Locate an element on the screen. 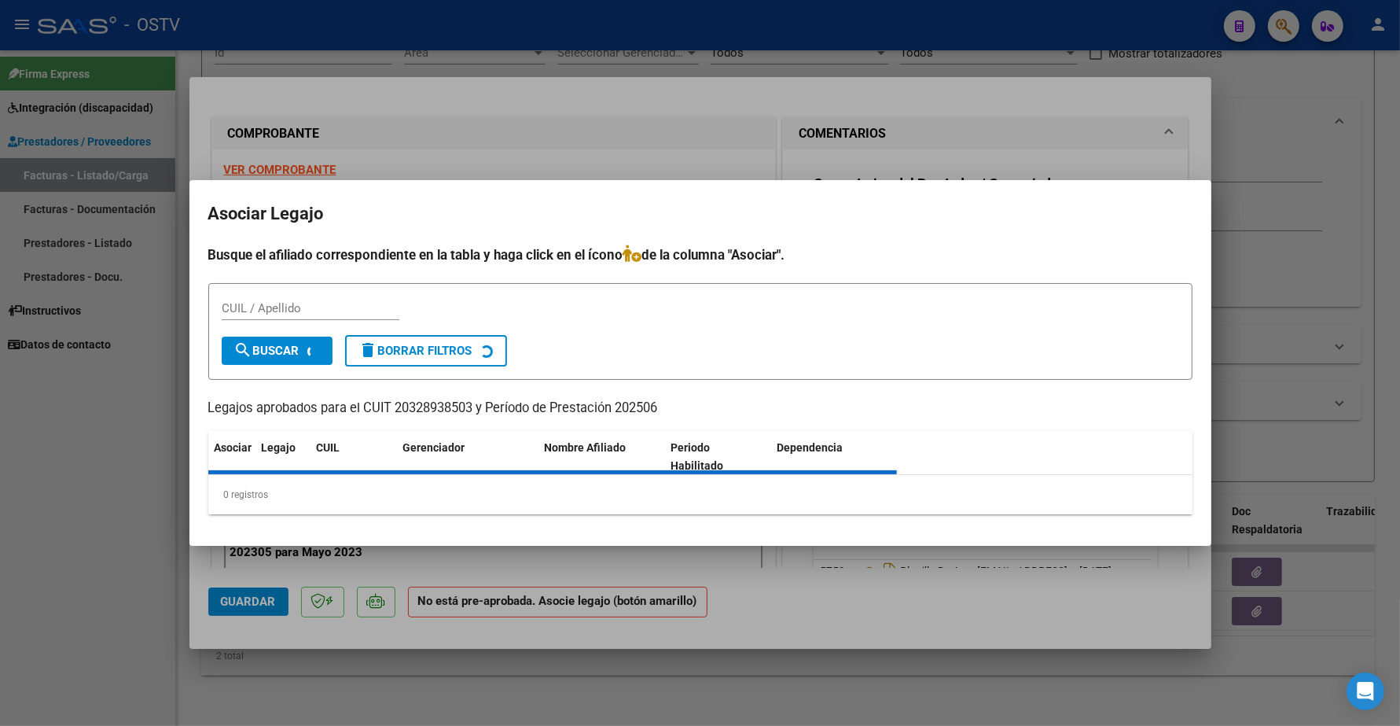 The image size is (1400, 726). div: 0 registros is located at coordinates (701, 495).